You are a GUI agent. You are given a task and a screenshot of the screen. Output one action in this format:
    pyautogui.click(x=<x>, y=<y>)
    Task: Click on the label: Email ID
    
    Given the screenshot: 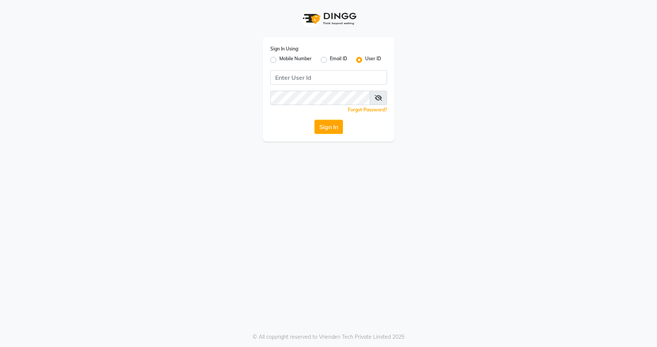 What is the action you would take?
    pyautogui.click(x=339, y=60)
    